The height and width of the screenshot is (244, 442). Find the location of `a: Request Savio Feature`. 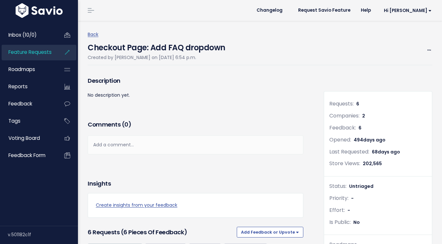

a: Request Savio Feature is located at coordinates (324, 10).